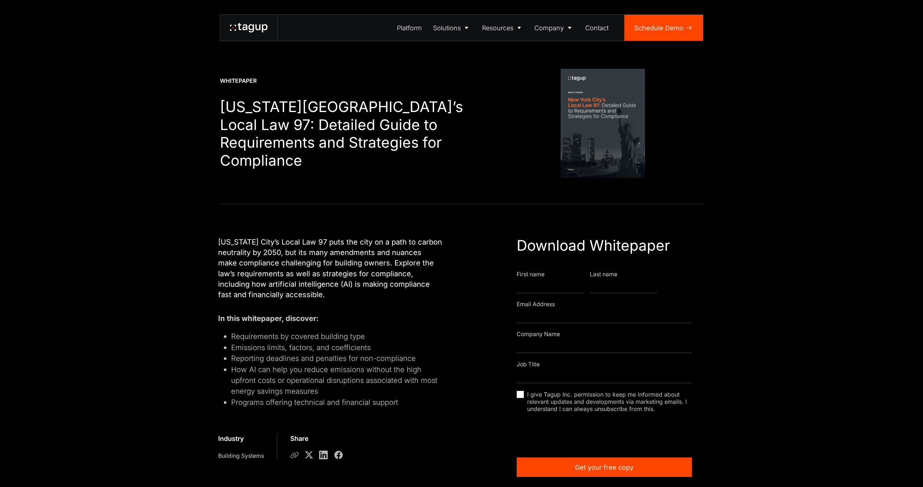 The height and width of the screenshot is (487, 923). I want to click on div: Schedule Demo, so click(659, 28).